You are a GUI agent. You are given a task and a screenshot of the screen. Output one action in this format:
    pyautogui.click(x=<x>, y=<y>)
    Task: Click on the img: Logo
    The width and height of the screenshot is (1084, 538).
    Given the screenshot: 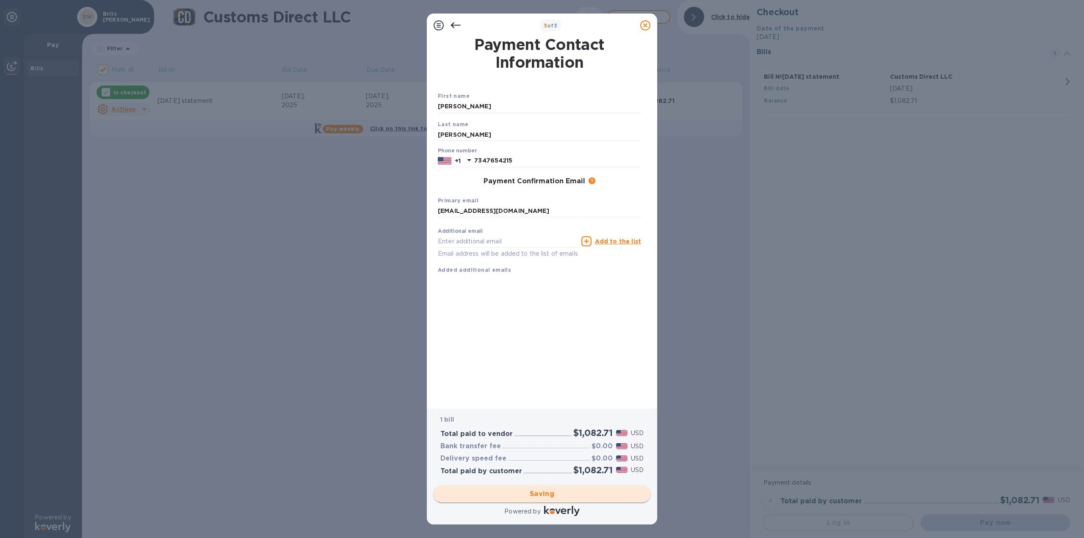 What is the action you would take?
    pyautogui.click(x=562, y=511)
    